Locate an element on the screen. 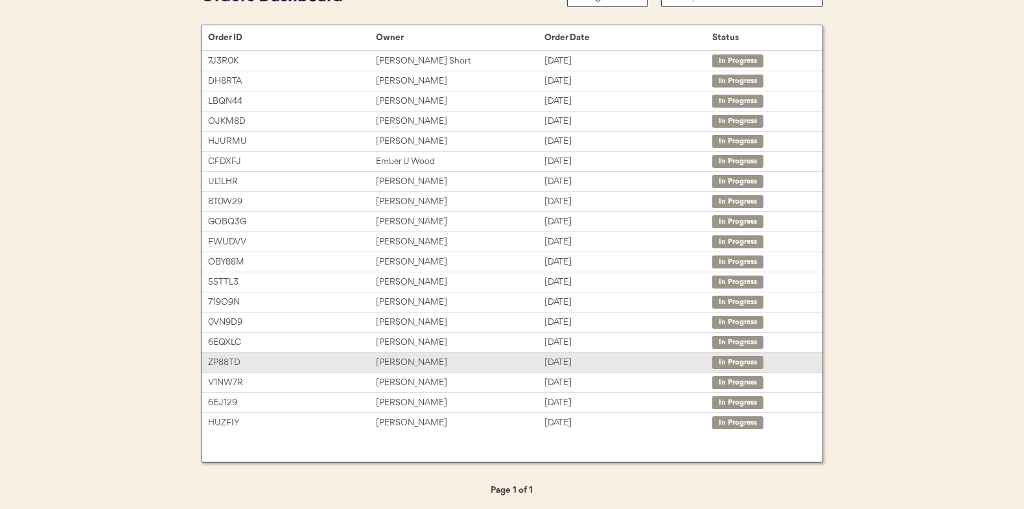  div: Order Date is located at coordinates (628, 38).